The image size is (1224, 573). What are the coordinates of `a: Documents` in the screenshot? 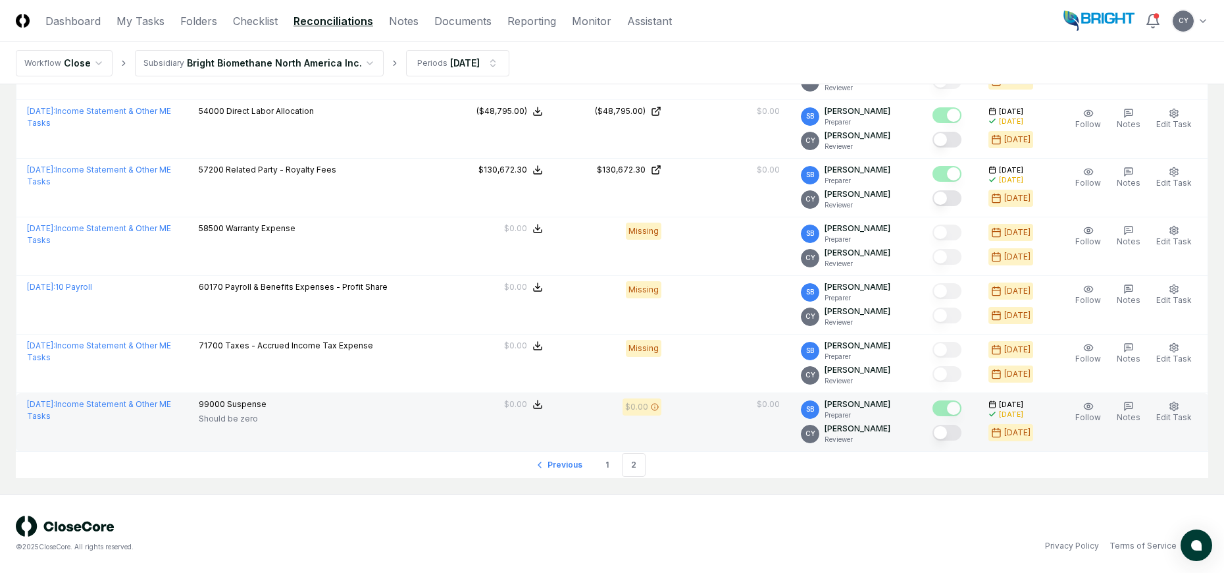 It's located at (463, 21).